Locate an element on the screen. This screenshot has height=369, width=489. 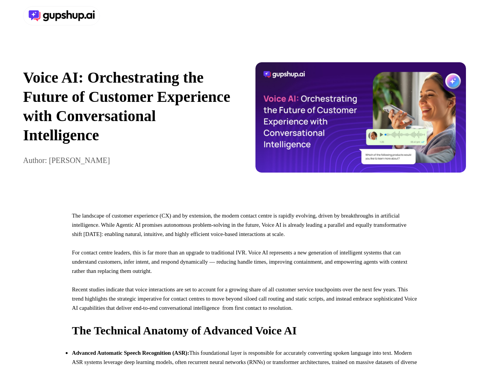
span: The landscape of customer experience (CX) and by extension, the modern contact centre is rapidly ... is located at coordinates (239, 225).